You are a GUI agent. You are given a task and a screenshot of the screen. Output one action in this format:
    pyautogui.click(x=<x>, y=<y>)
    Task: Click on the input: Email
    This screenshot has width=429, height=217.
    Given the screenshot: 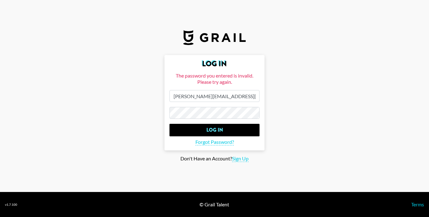 What is the action you would take?
    pyautogui.click(x=214, y=96)
    